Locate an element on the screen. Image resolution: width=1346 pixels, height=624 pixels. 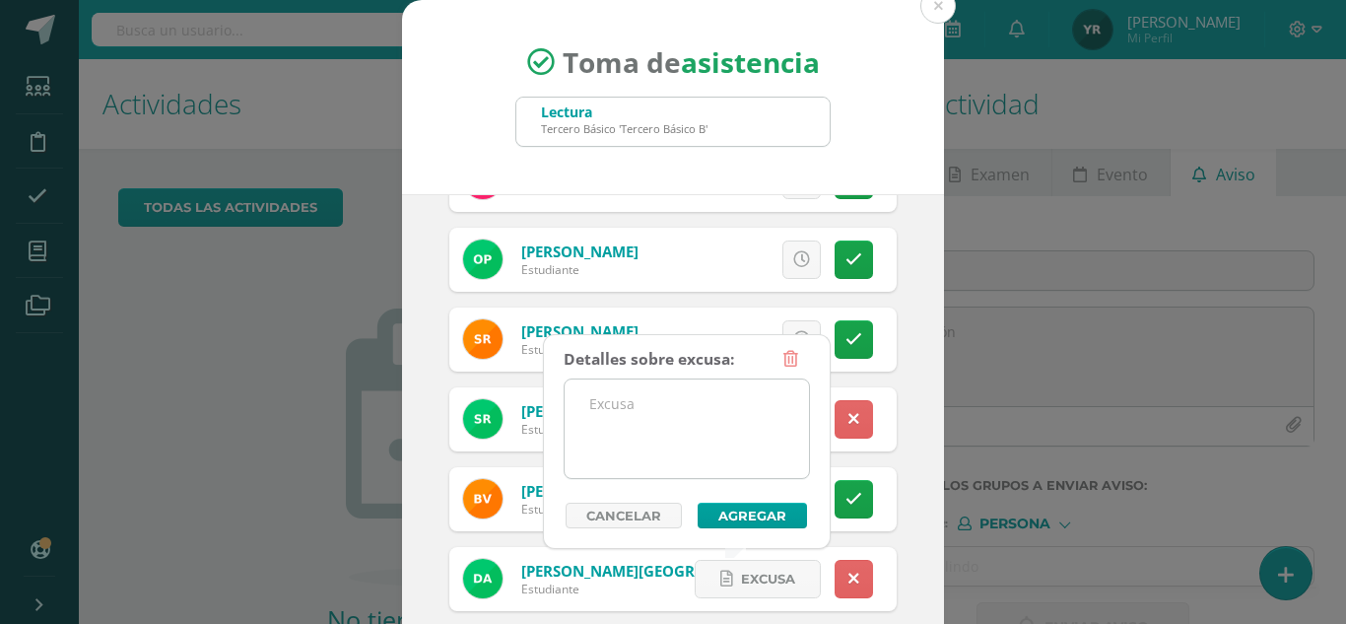
img: 047c0243dbb16aa96886fabfd0c8f848.png is located at coordinates (483, 259).